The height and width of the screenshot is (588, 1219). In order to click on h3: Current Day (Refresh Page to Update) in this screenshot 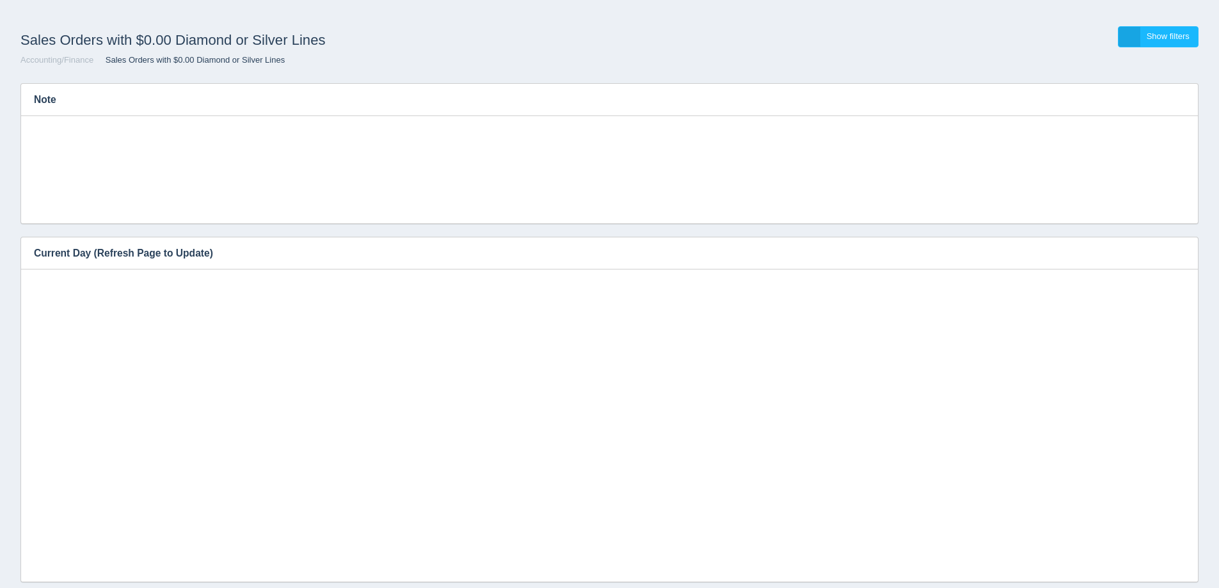, I will do `click(599, 253)`.